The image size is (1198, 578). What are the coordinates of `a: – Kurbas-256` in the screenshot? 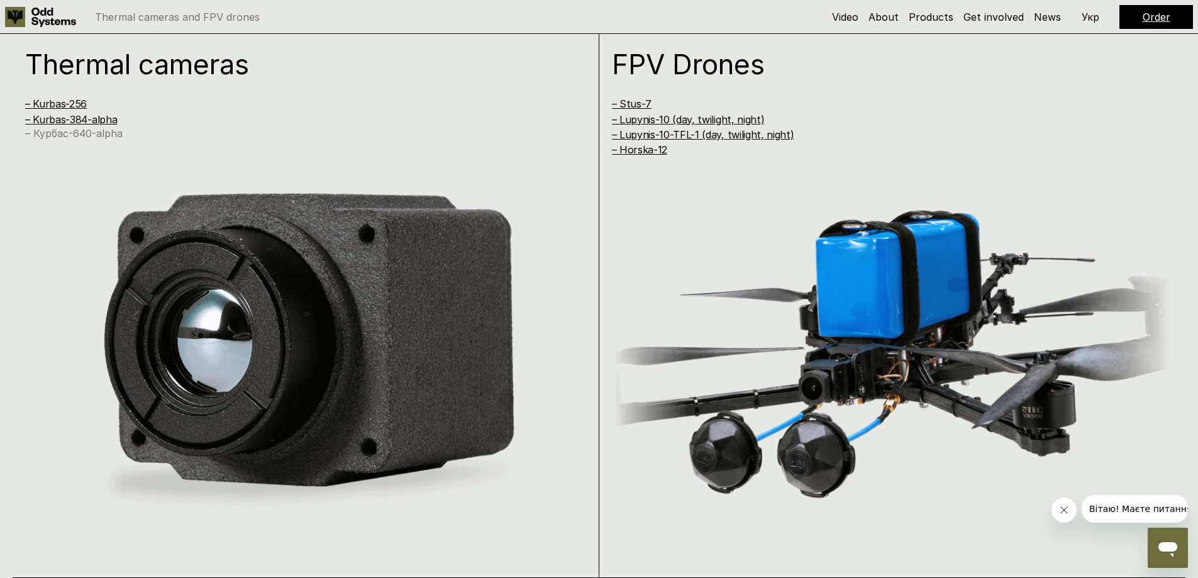 It's located at (56, 104).